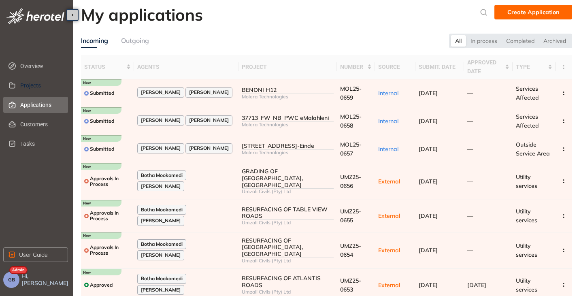 This screenshot has width=577, height=296. What do you see at coordinates (459, 41) in the screenshot?
I see `div: All` at bounding box center [459, 41].